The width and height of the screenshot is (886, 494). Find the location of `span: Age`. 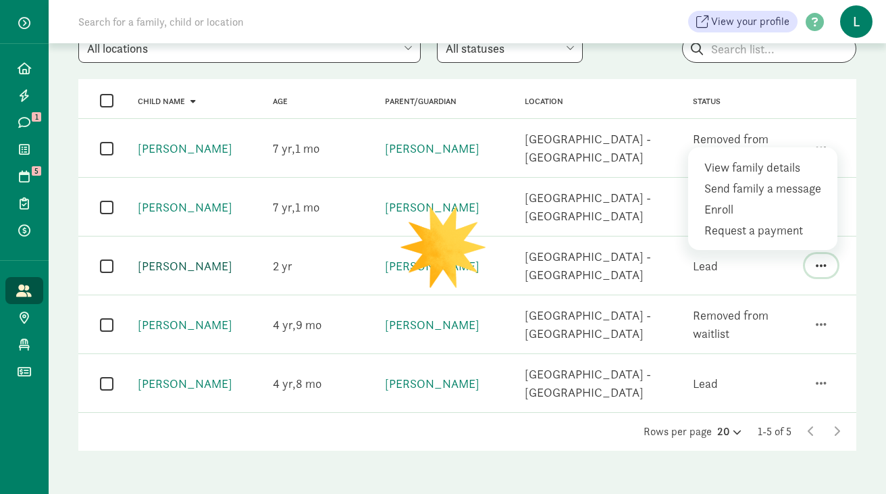

span: Age is located at coordinates (280, 101).